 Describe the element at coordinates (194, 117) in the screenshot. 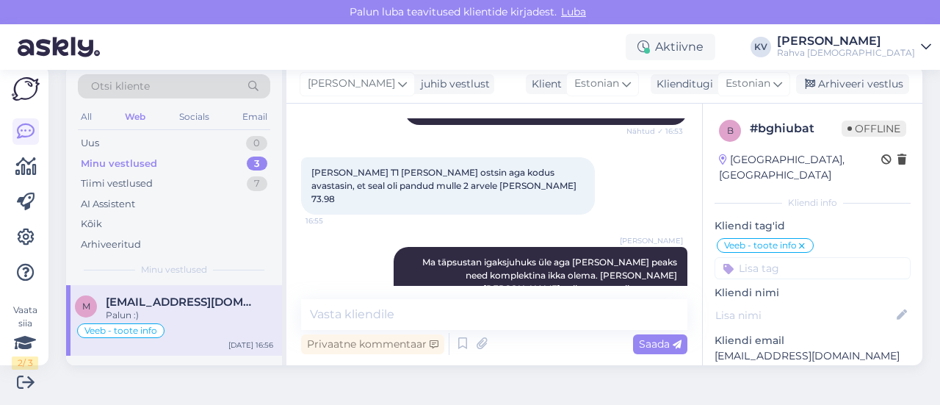

I see `div: Socials` at that location.